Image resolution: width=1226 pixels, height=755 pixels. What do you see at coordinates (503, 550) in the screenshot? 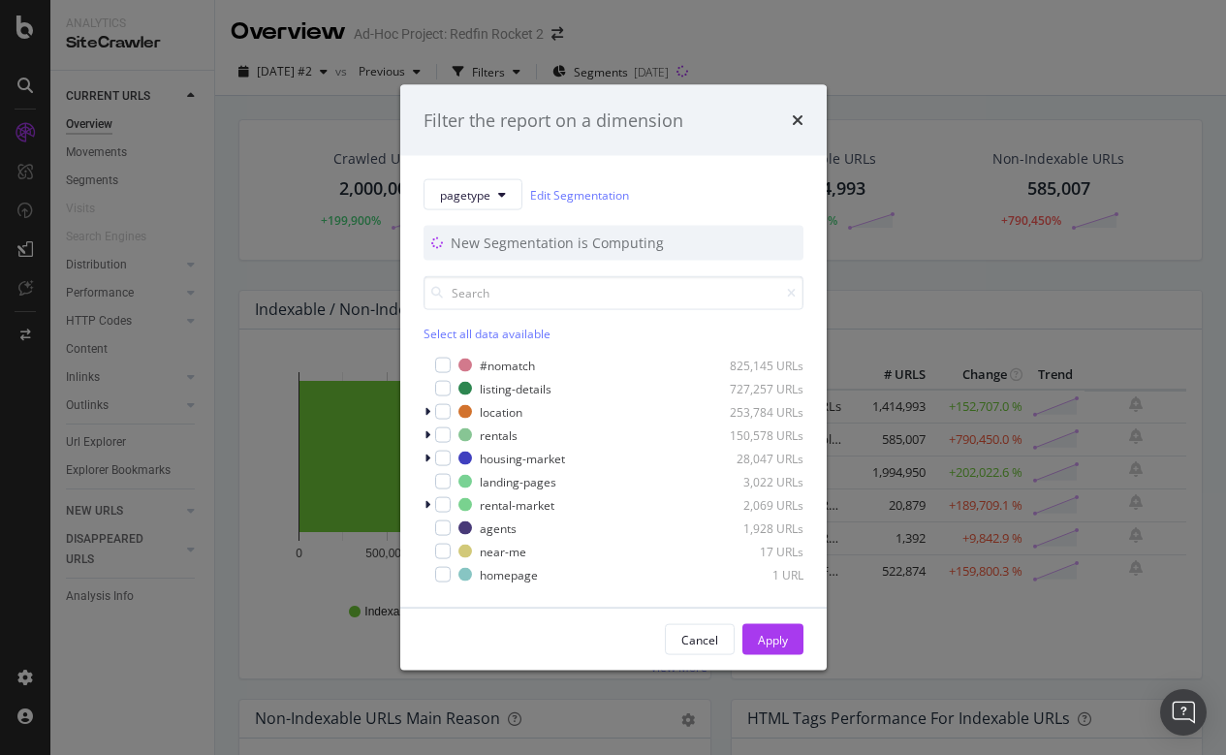
I see `div: near-me` at bounding box center [503, 550].